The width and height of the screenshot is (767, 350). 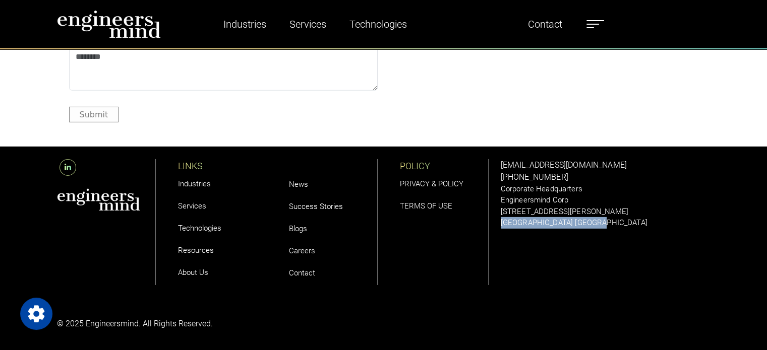 I want to click on img: logo, so click(x=109, y=24).